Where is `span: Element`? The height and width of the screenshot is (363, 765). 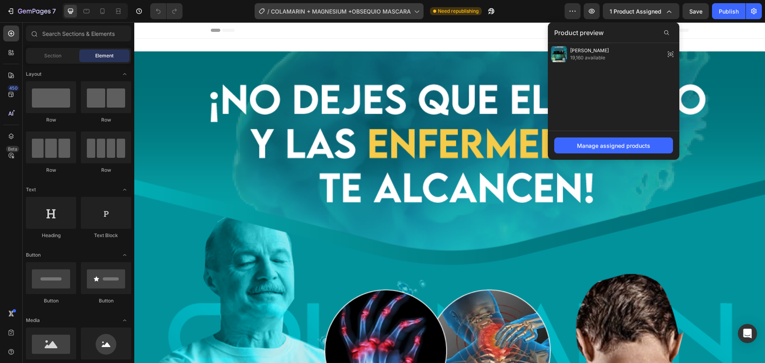
span: Element is located at coordinates (104, 56).